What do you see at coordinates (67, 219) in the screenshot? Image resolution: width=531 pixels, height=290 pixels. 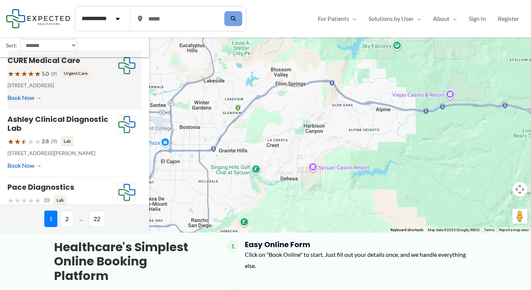 I see `span: 2` at bounding box center [67, 219].